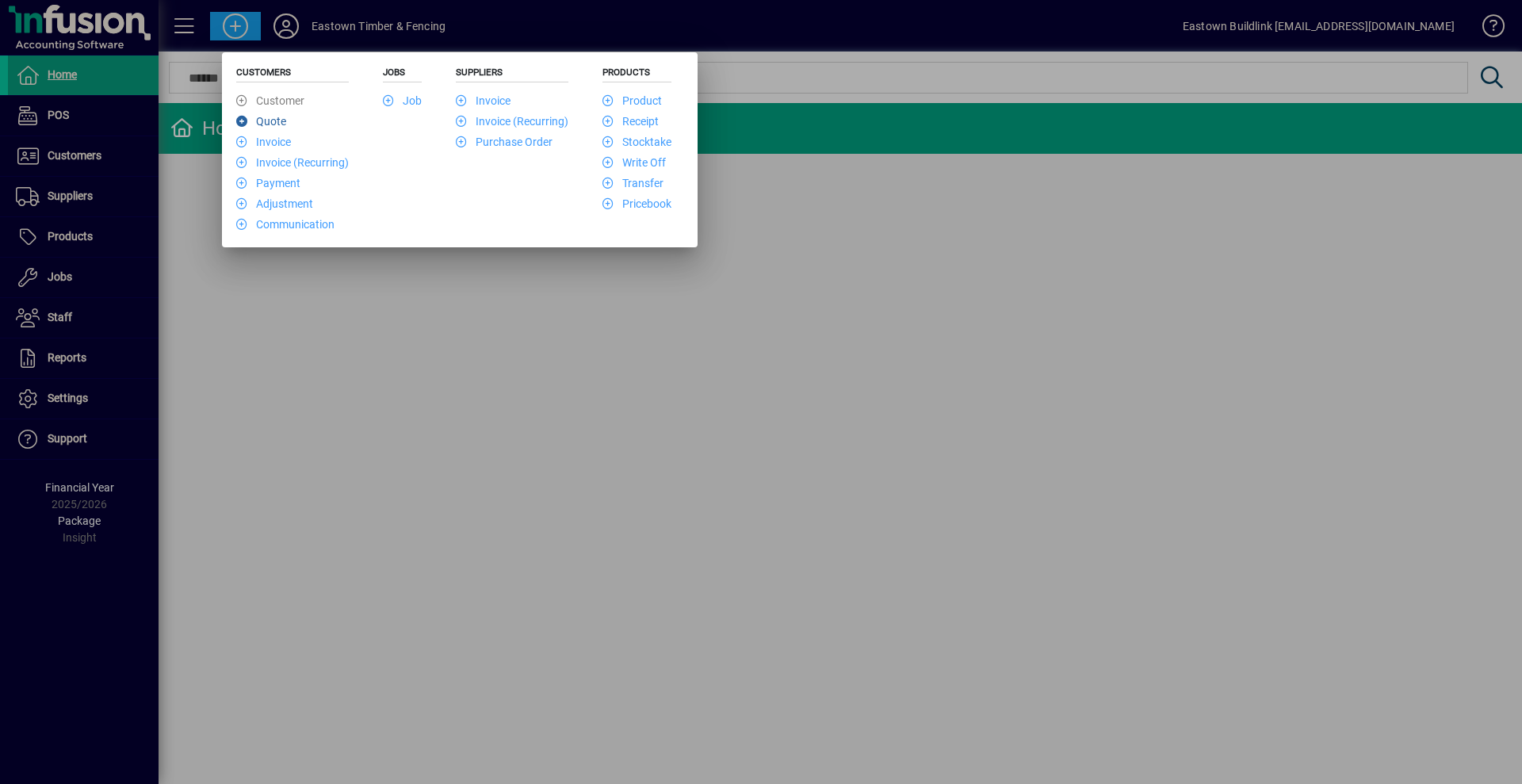  I want to click on a: Purchase Order, so click(505, 142).